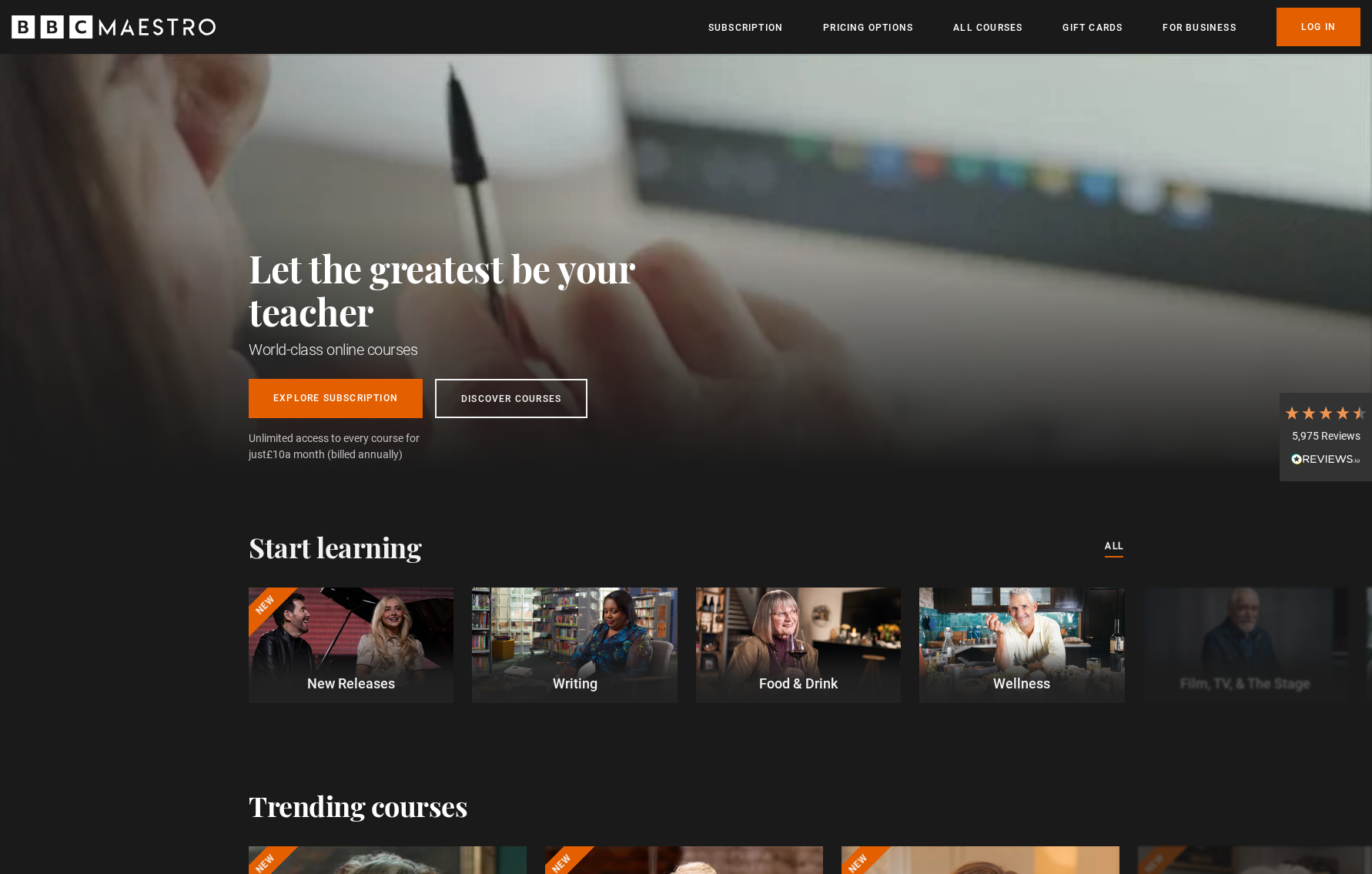  Describe the element at coordinates (335, 546) in the screenshot. I see `h2: Start learning` at that location.